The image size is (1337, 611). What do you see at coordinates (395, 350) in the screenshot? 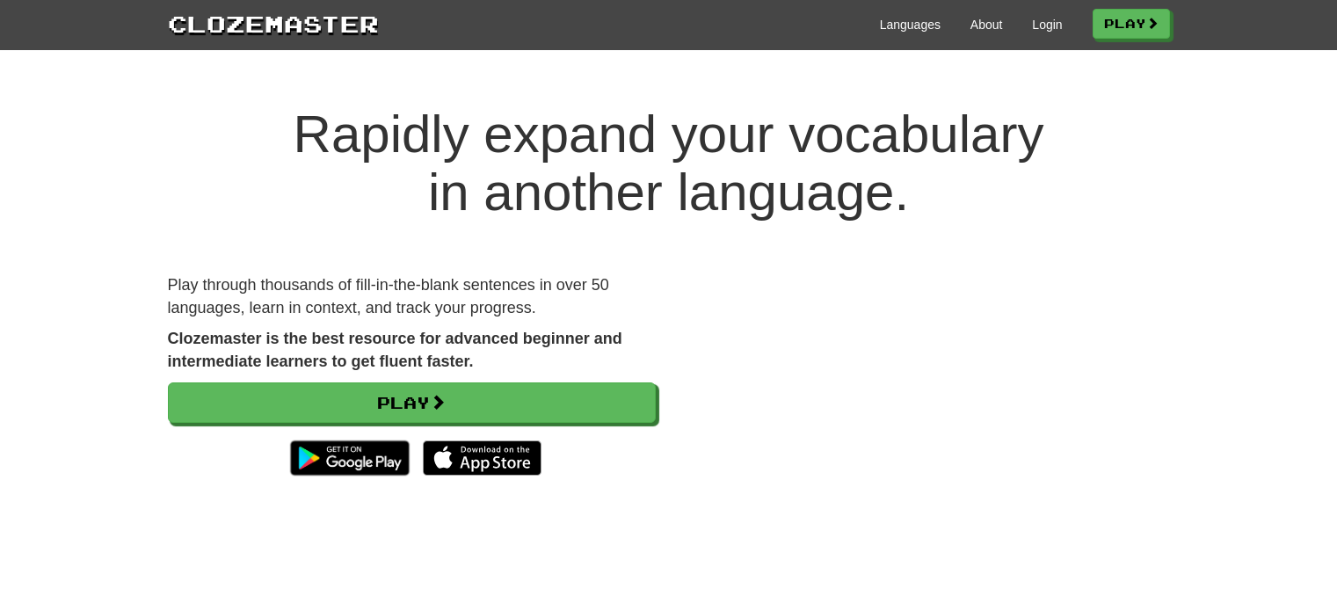
I see `strong: Clozemaster is the best resource for advanced beginner and intermediate learners to get fluent fa...` at bounding box center [395, 350].